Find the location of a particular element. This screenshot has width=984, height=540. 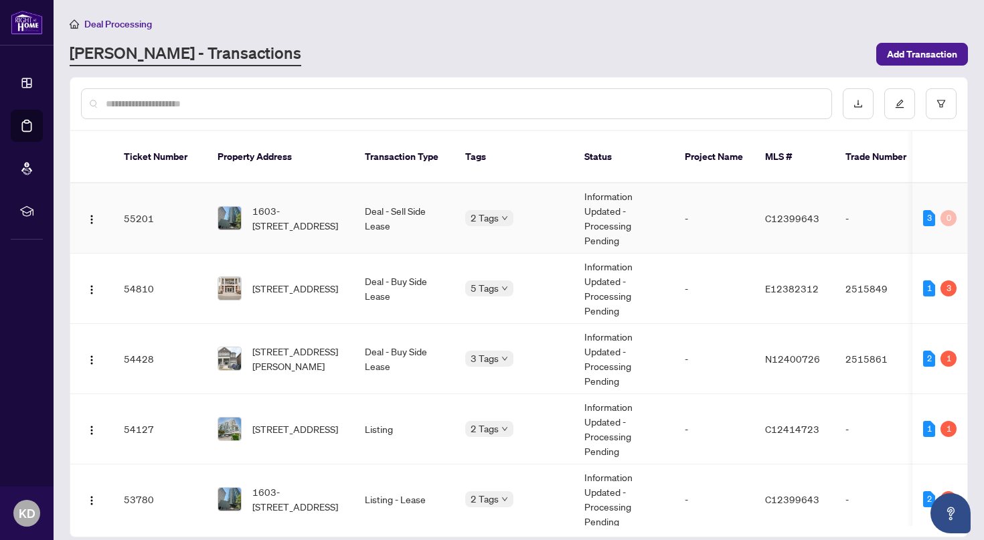

th: Status is located at coordinates (624, 157).